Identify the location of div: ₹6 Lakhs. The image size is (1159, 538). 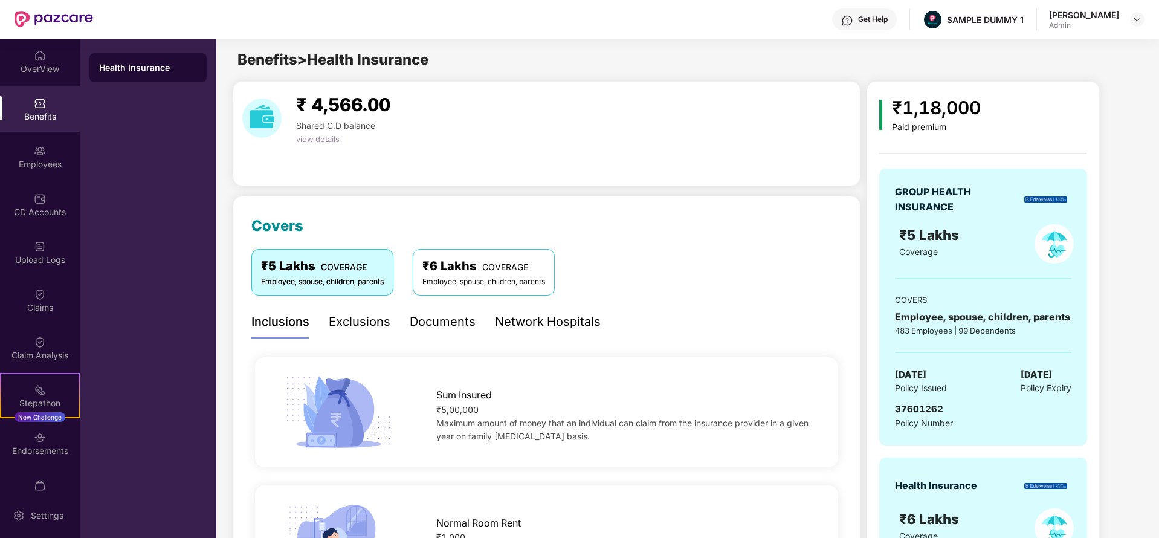
(483, 266).